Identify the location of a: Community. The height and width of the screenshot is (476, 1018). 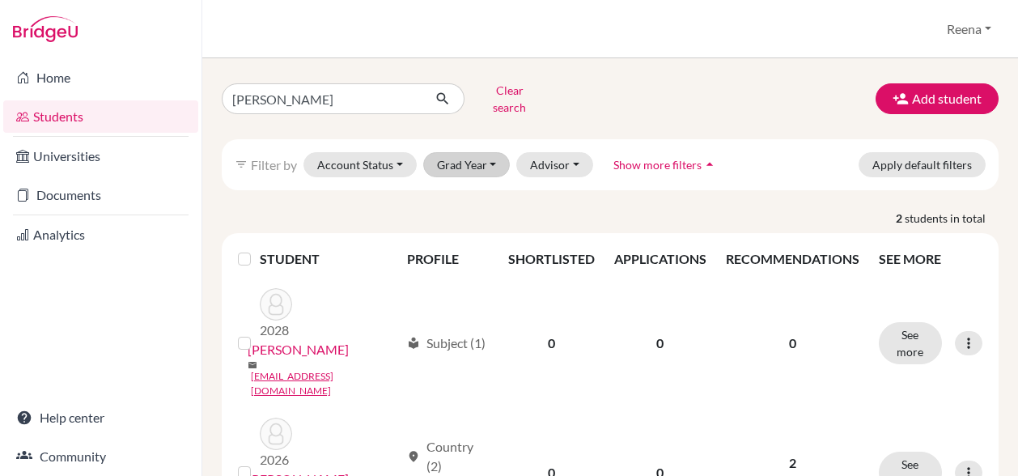
(100, 456).